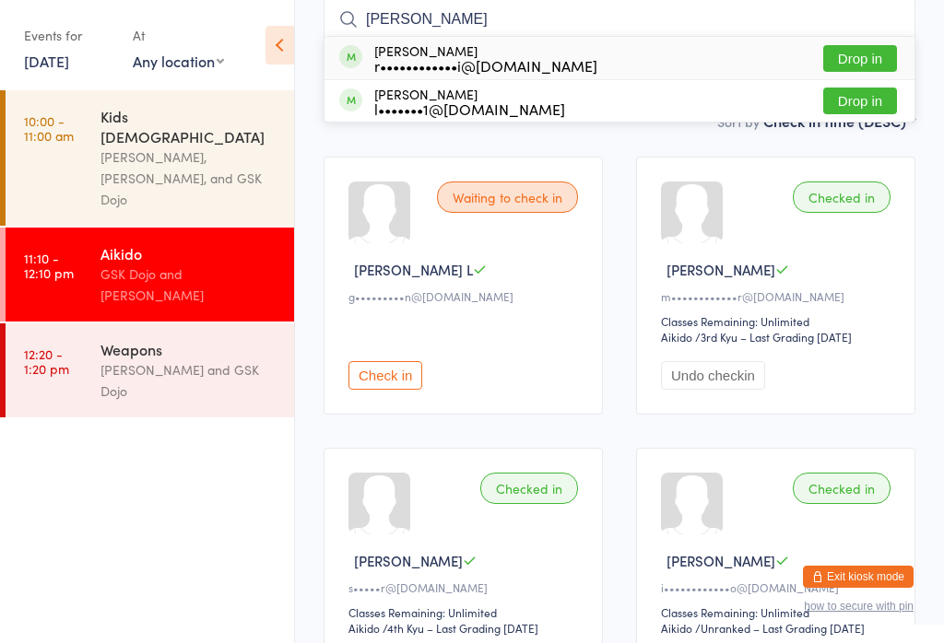 This screenshot has width=944, height=643. What do you see at coordinates (858, 606) in the screenshot?
I see `button: how to secure with pin` at bounding box center [858, 606].